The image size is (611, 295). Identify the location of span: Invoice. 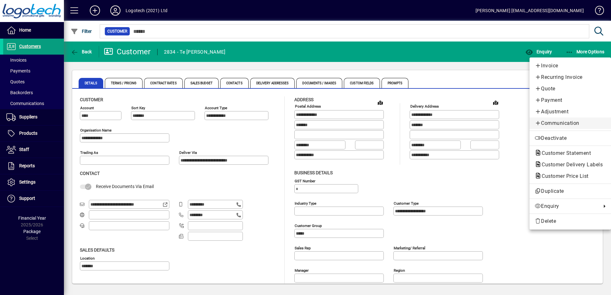
(570, 66).